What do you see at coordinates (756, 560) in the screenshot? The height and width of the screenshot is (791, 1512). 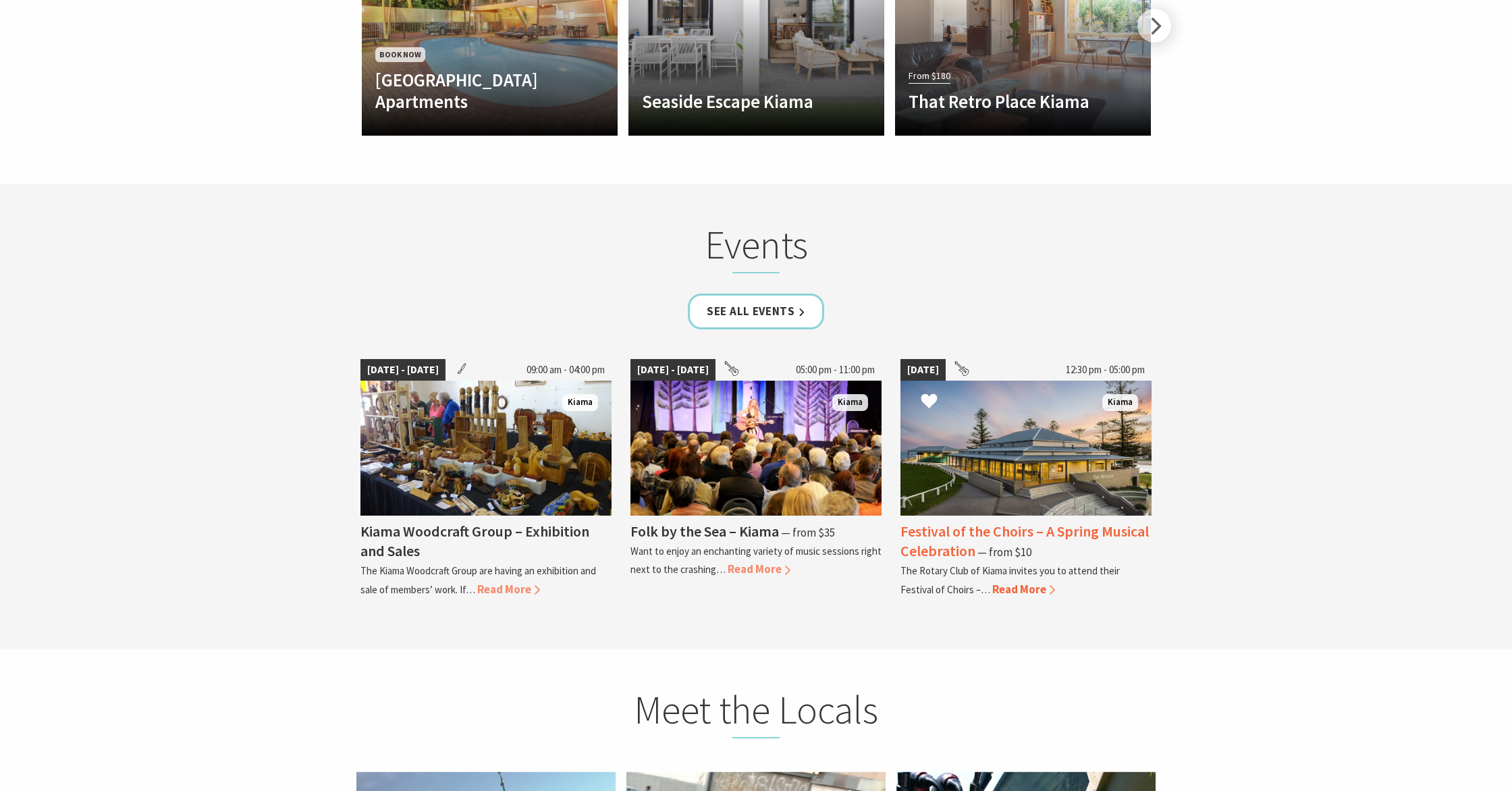 I see `p: Want to enjoy an enchanting variety of music sessions right next to the crashing…` at bounding box center [756, 560].